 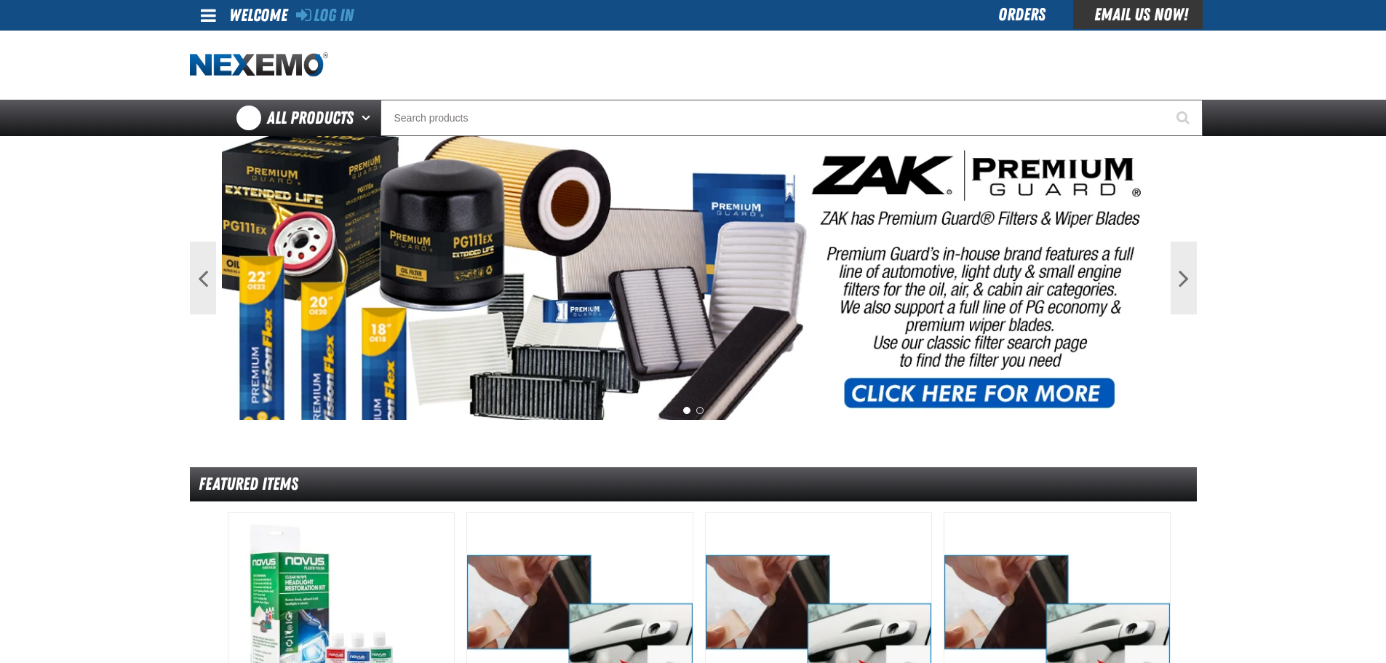 I want to click on button: Start Searching, so click(x=1185, y=118).